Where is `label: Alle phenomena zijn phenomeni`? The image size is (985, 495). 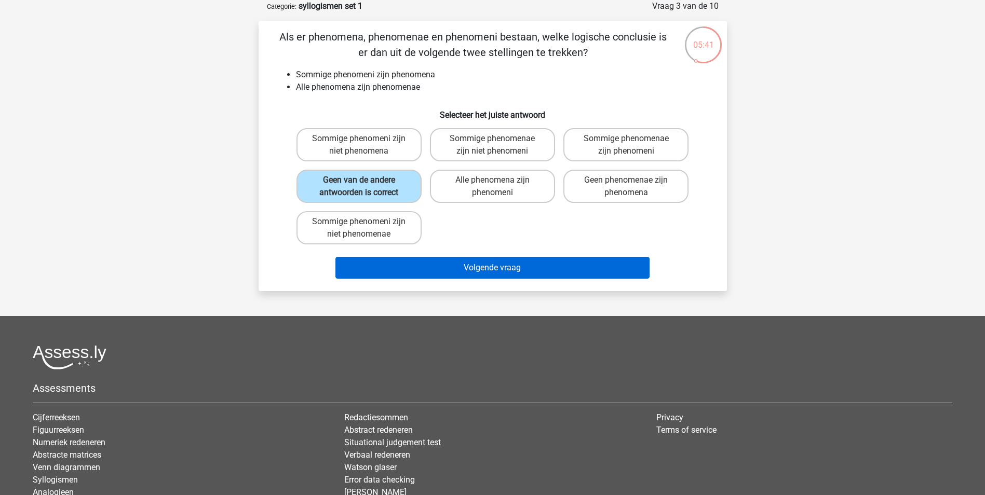 label: Alle phenomena zijn phenomeni is located at coordinates (492, 186).